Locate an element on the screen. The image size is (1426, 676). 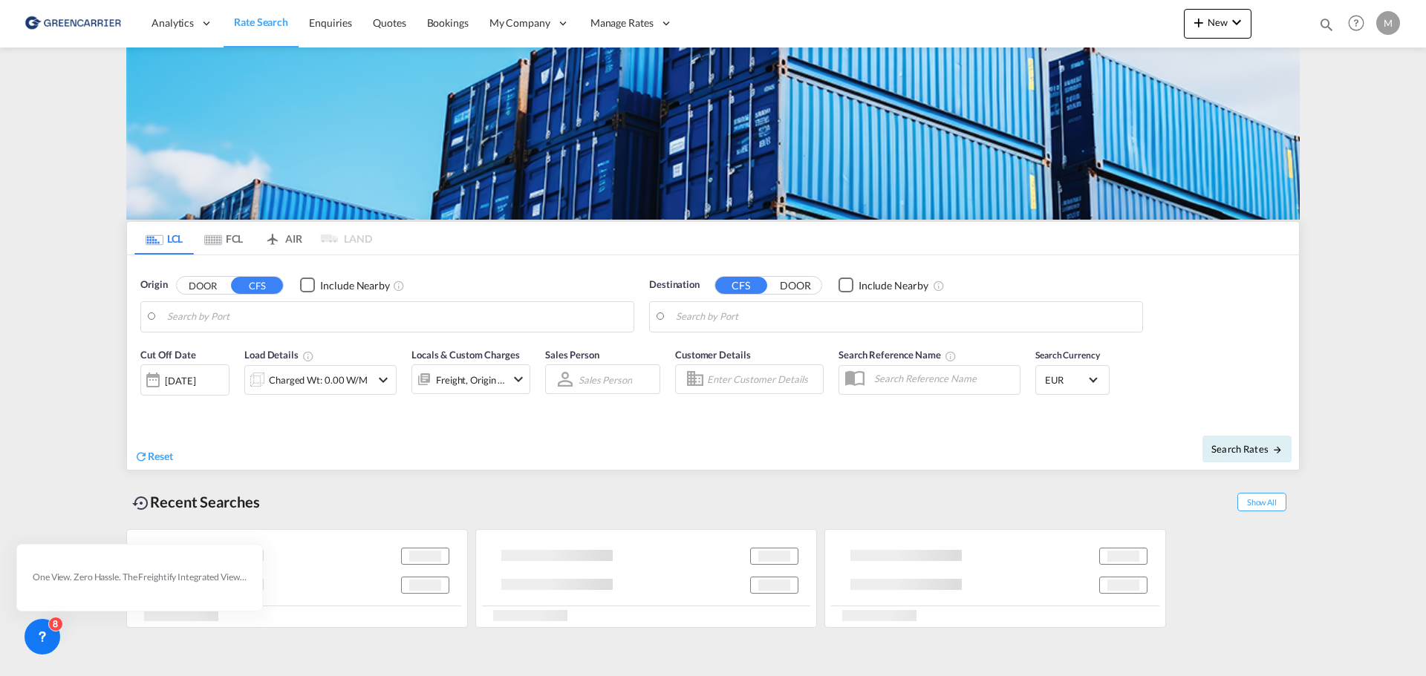
span: New is located at coordinates (1217, 22).